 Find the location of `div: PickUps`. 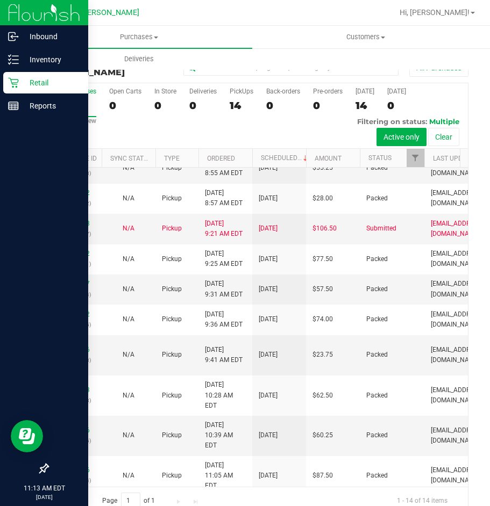

div: PickUps is located at coordinates (241, 91).